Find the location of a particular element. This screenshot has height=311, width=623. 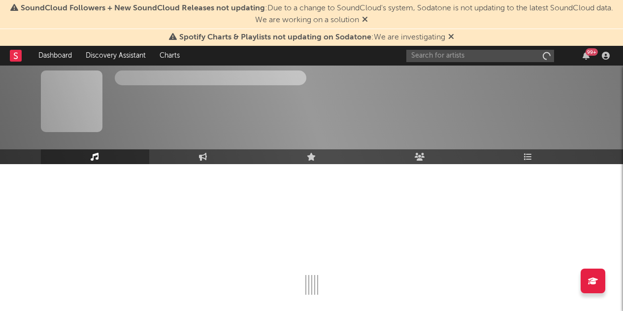

span: SoundCloud Followers + New SoundCloud Releases not updating is located at coordinates (143, 8).